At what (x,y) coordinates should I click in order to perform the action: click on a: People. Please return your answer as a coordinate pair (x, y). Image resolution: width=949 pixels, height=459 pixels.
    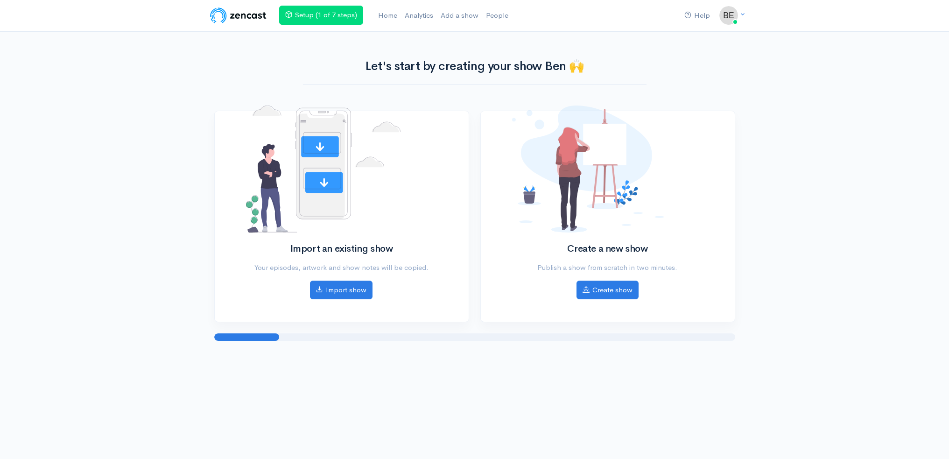
    Looking at the image, I should click on (497, 15).